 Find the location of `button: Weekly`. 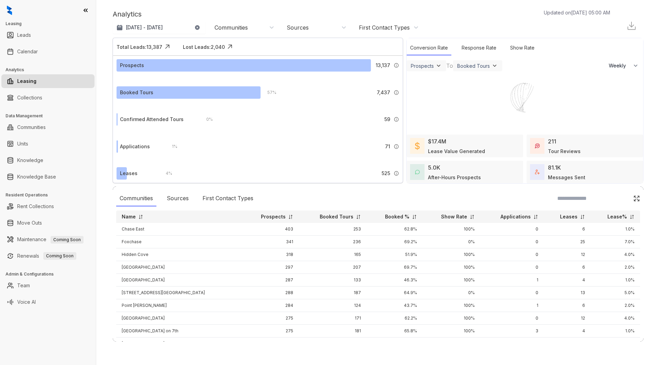

button: Weekly is located at coordinates (624, 66).